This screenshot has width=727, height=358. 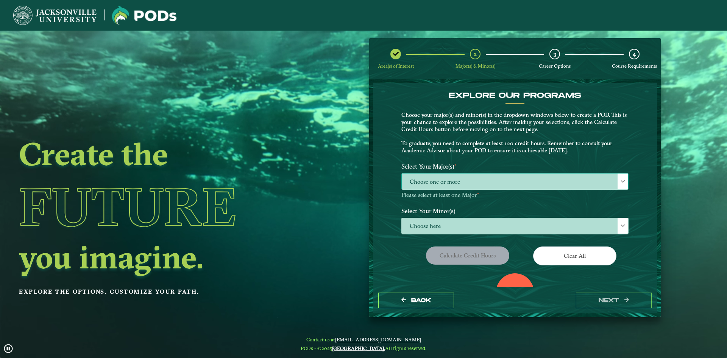 I want to click on p: Choose your major(s) and minor(s) in the dropdown windows below to create a POD. This is your cha..., so click(x=515, y=133).